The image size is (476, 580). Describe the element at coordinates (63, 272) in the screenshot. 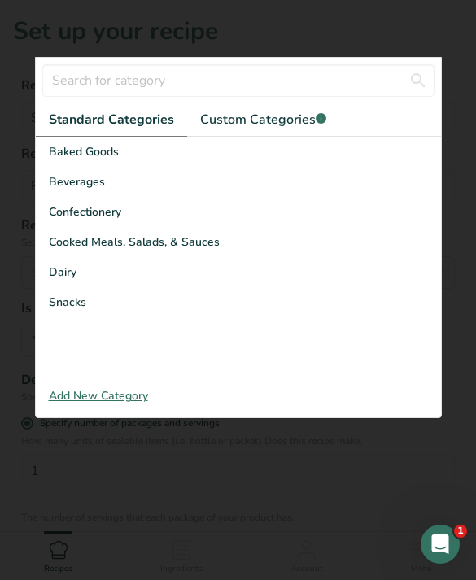

I see `span: Dairy` at that location.